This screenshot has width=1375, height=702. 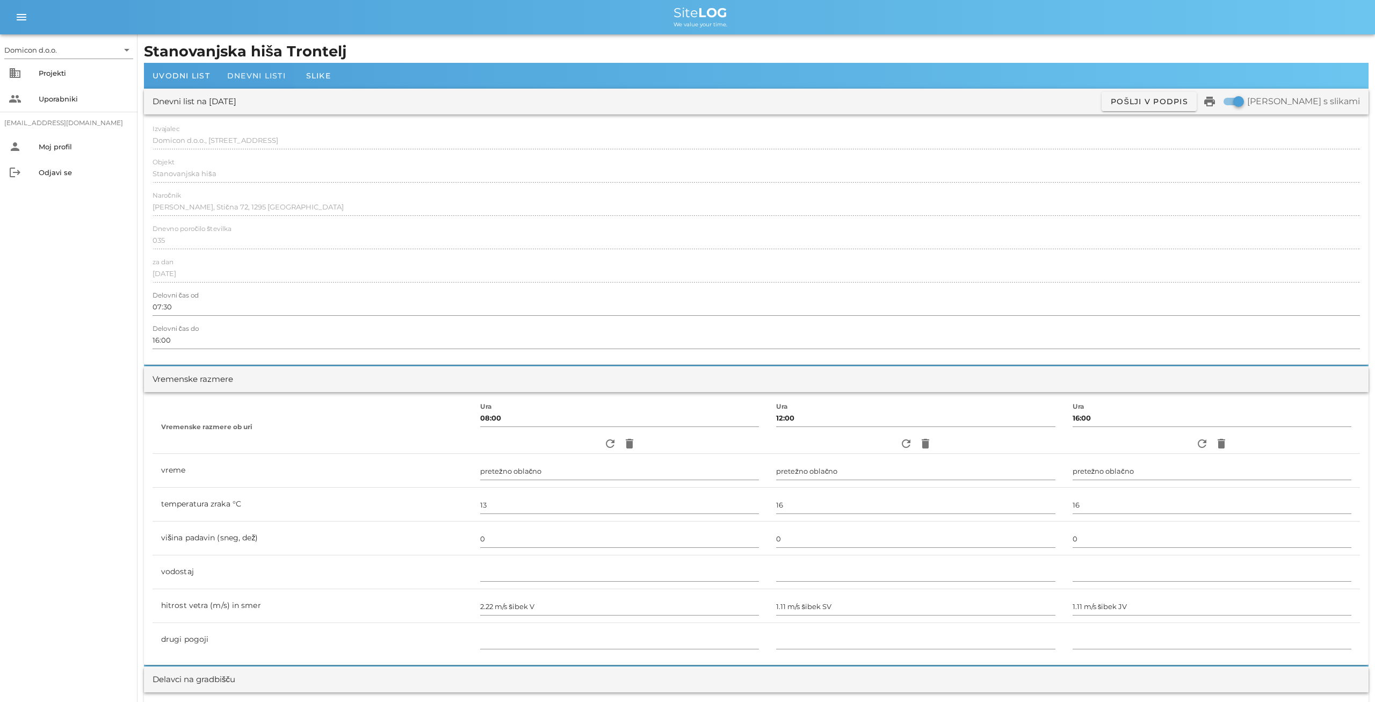 What do you see at coordinates (319, 76) in the screenshot?
I see `span: Slike` at bounding box center [319, 76].